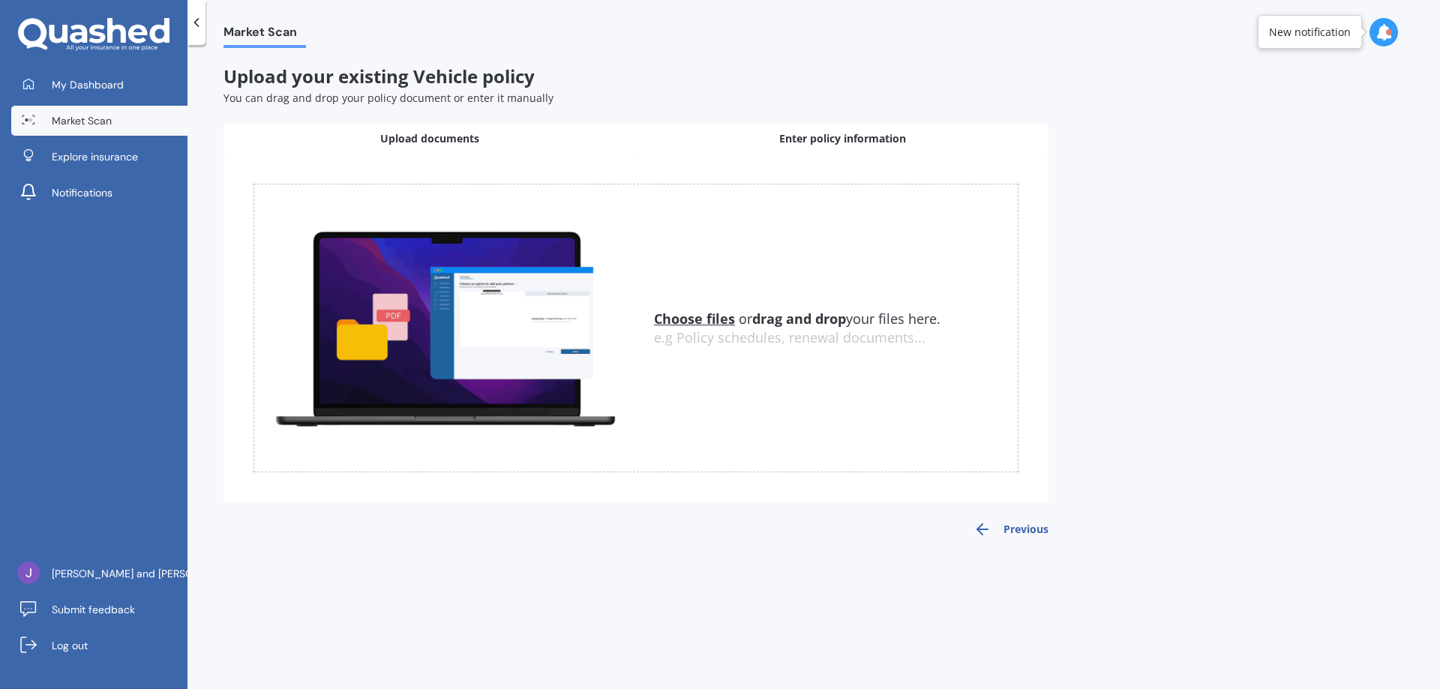 Image resolution: width=1440 pixels, height=689 pixels. I want to click on div: e.g Policy schedules, renewal documents..., so click(835, 338).